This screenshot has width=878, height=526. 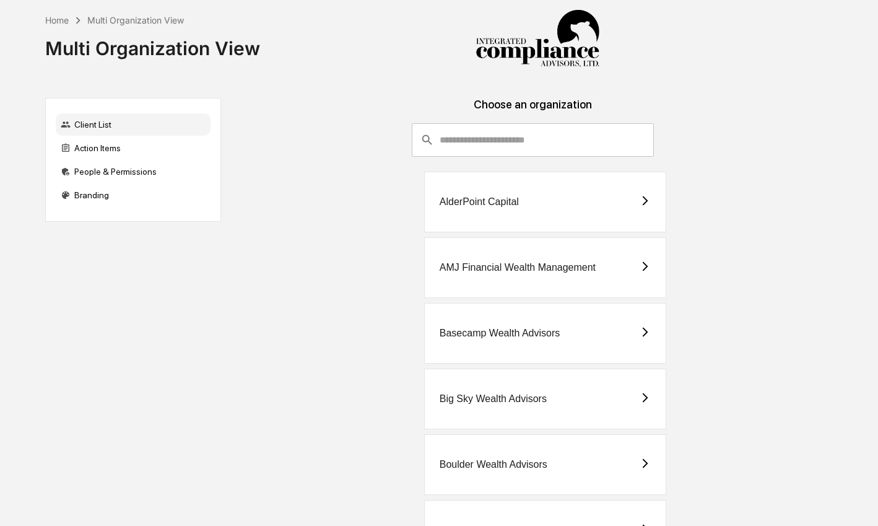 What do you see at coordinates (518, 268) in the screenshot?
I see `div: AMJ Financial Wealth Management` at bounding box center [518, 268].